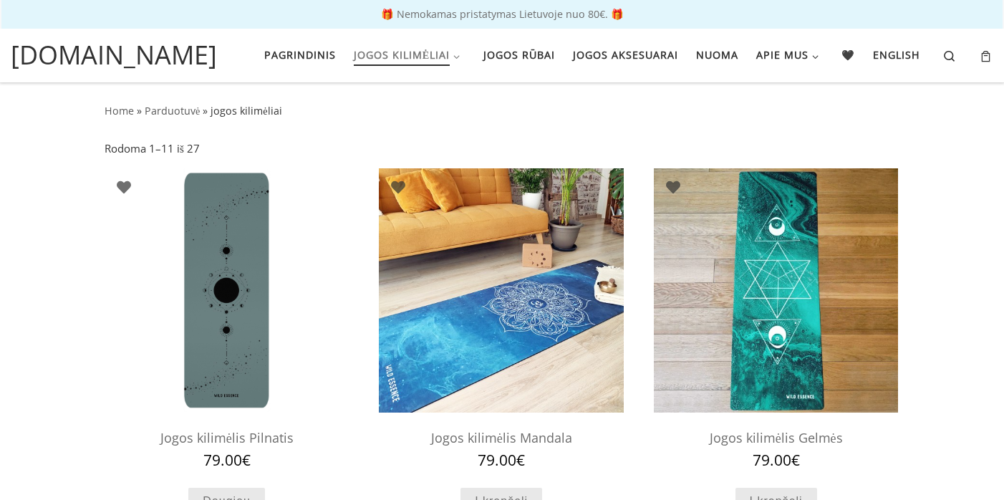  Describe the element at coordinates (246, 110) in the screenshot. I see `span: jogos kilimėliai` at that location.